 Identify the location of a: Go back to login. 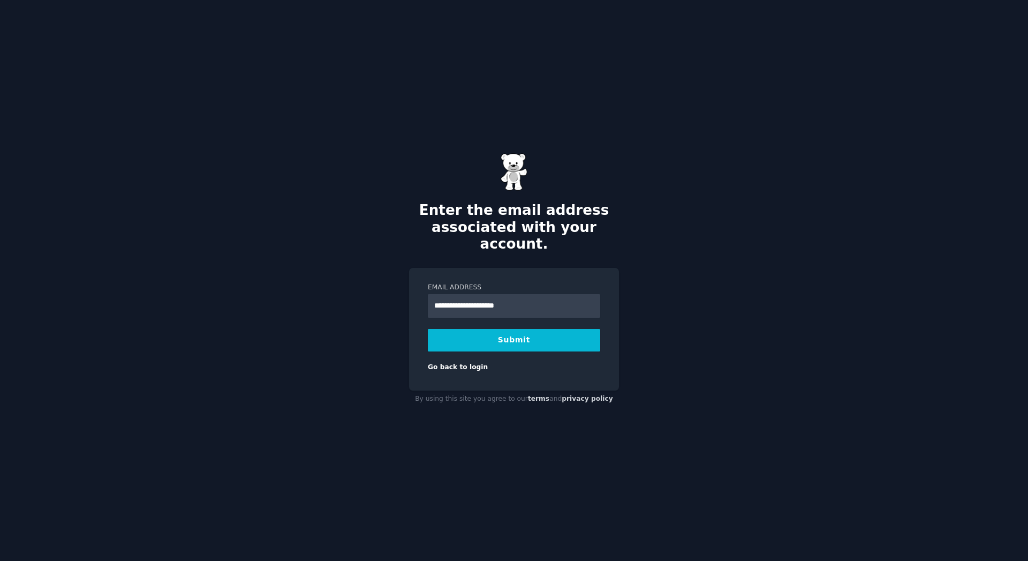
(458, 367).